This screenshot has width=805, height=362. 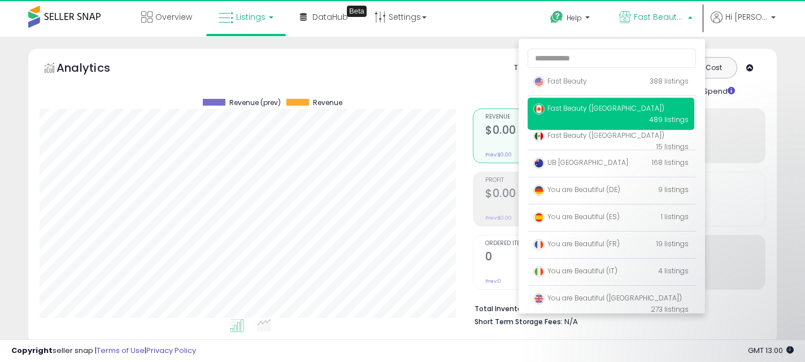 What do you see at coordinates (32, 350) in the screenshot?
I see `strong: Copyright` at bounding box center [32, 350].